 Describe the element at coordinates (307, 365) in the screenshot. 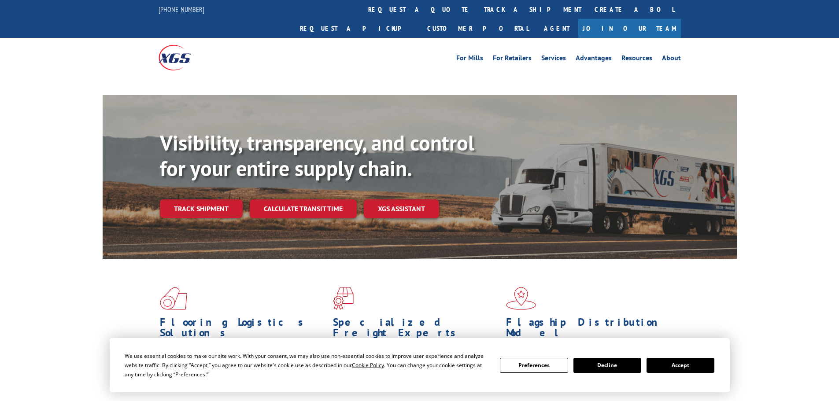

I see `div: We use essential cookies to make our site work. With your consent, we may also use non-essential ...` at that location.